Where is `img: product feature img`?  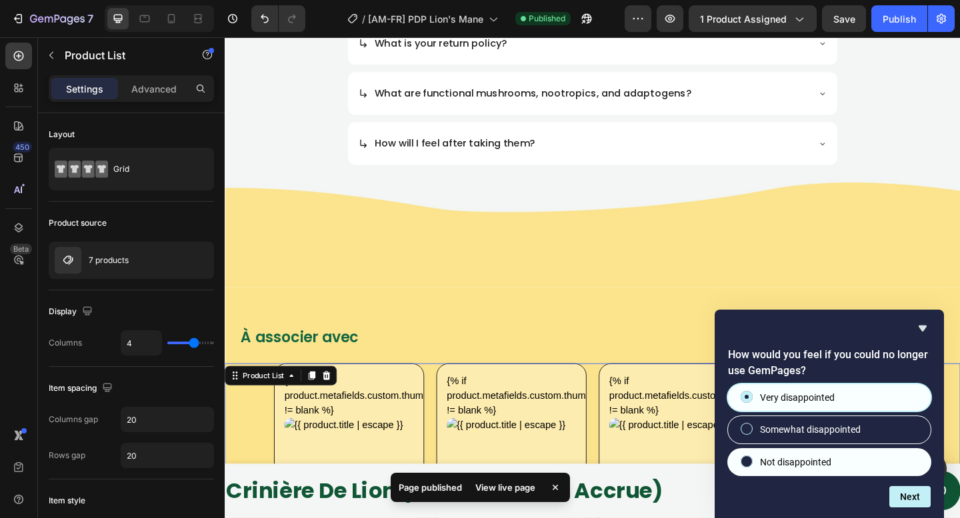
img: product feature img is located at coordinates (68, 261).